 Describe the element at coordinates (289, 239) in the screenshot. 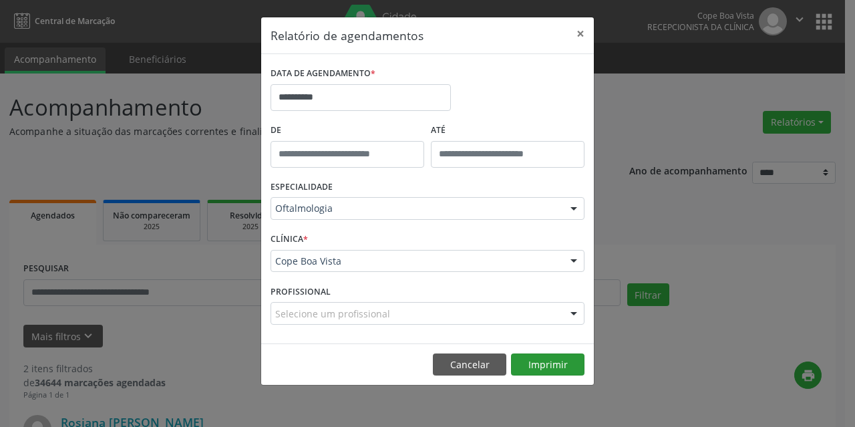

I see `label: CLÍNICA` at that location.